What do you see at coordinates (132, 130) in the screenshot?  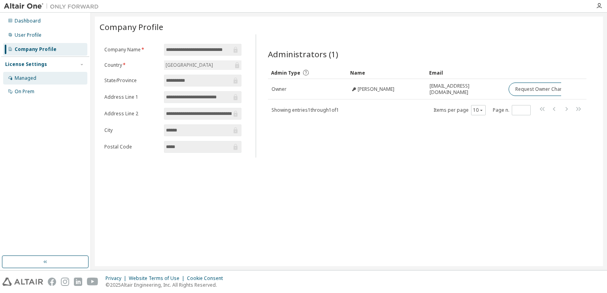 I see `label: City` at bounding box center [132, 130].